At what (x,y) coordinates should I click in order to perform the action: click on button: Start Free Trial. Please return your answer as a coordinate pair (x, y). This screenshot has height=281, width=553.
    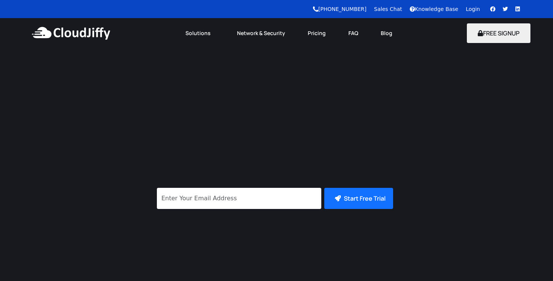
    Looking at the image, I should click on (359, 198).